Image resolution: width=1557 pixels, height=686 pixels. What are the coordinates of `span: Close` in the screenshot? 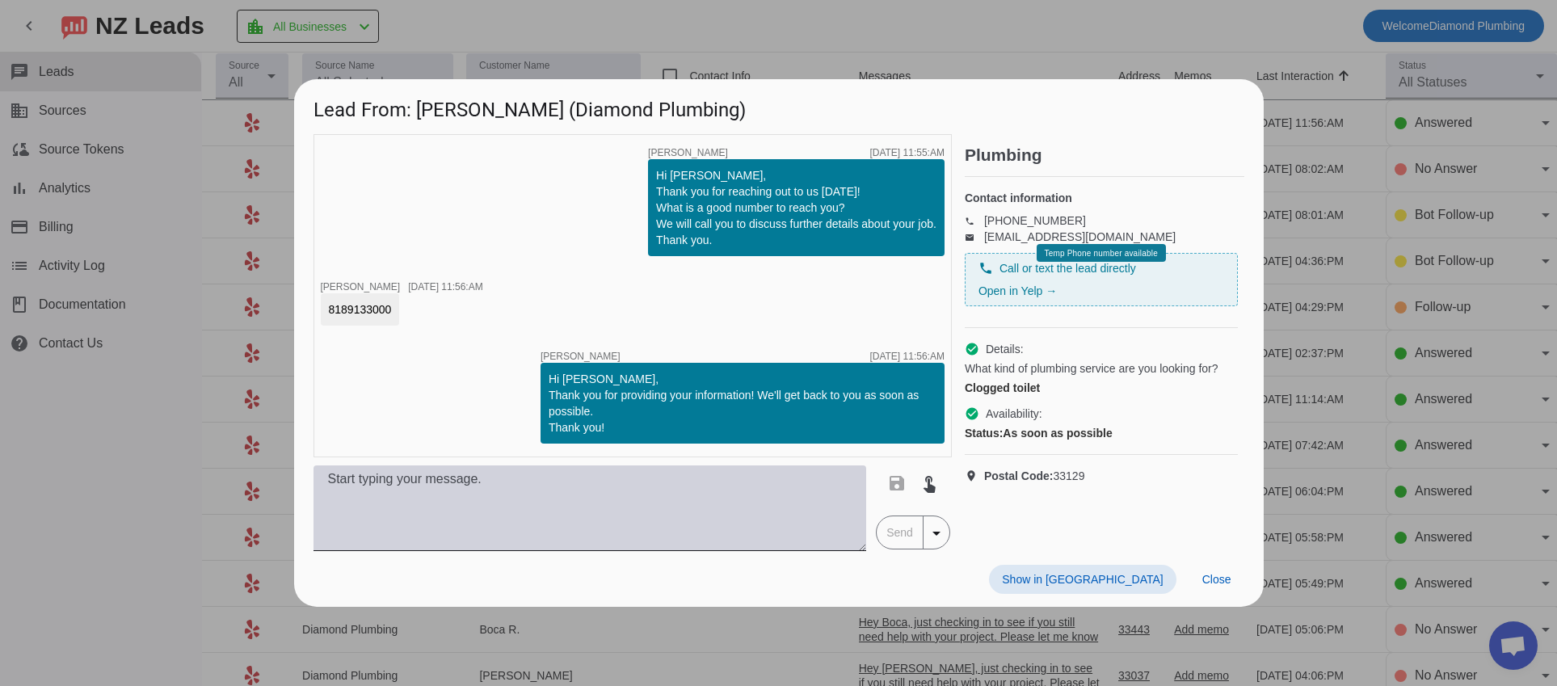 It's located at (1217, 579).